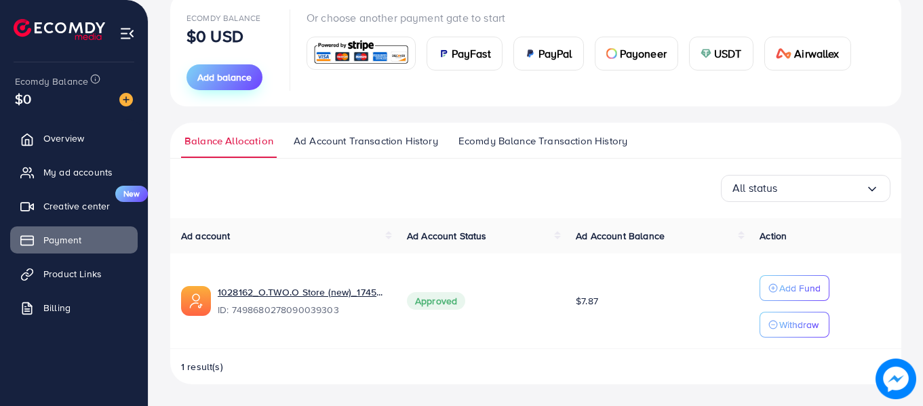 The height and width of the screenshot is (406, 923). I want to click on p: Add Fund, so click(800, 288).